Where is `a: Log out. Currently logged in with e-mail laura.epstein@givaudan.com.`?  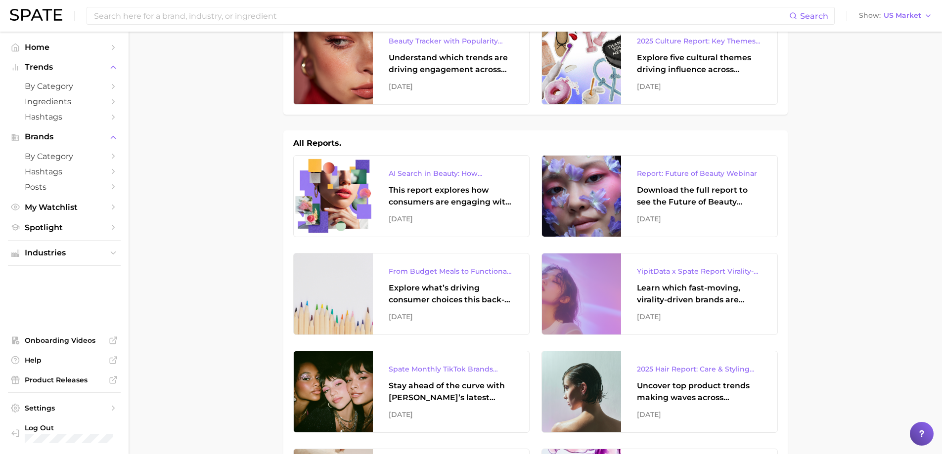 a: Log out. Currently logged in with e-mail laura.epstein@givaudan.com. is located at coordinates (64, 434).